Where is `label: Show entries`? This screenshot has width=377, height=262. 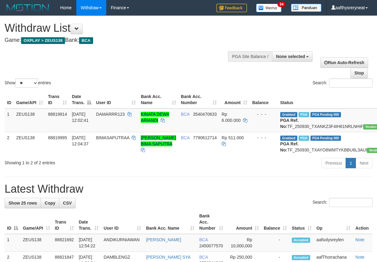 label: Show entries is located at coordinates (28, 83).